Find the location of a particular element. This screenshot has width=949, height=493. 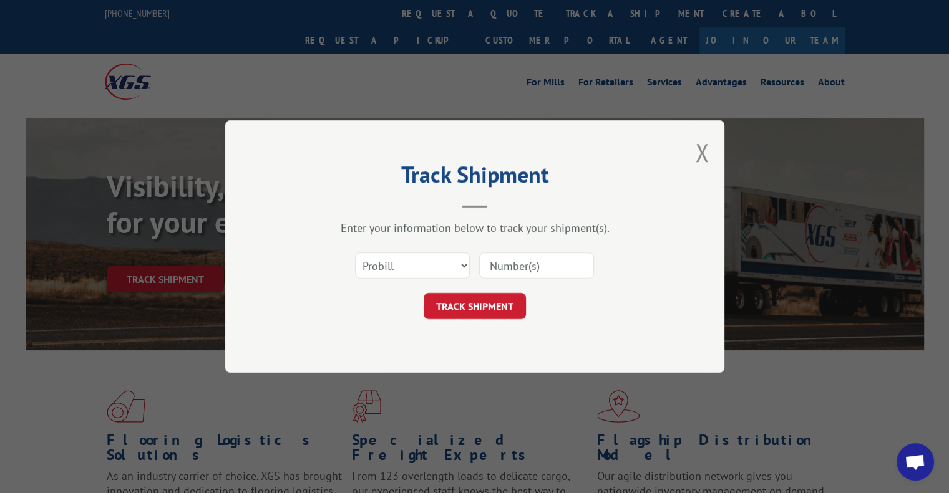

h2: Track Shipment is located at coordinates (475, 178).